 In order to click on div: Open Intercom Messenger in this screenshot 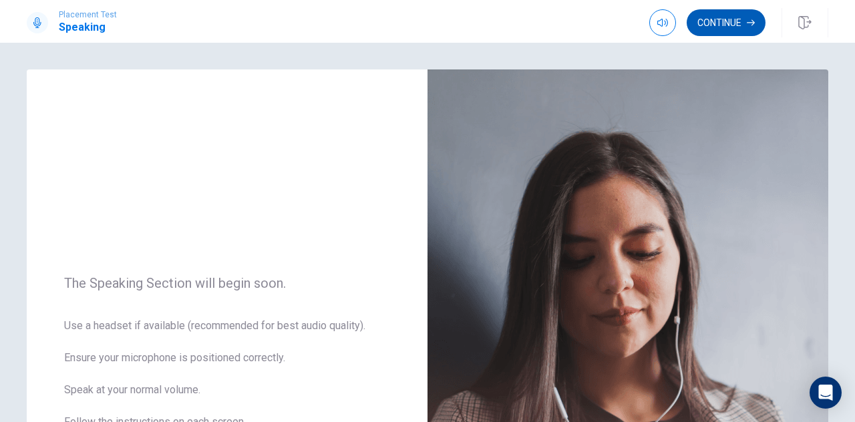, I will do `click(826, 393)`.